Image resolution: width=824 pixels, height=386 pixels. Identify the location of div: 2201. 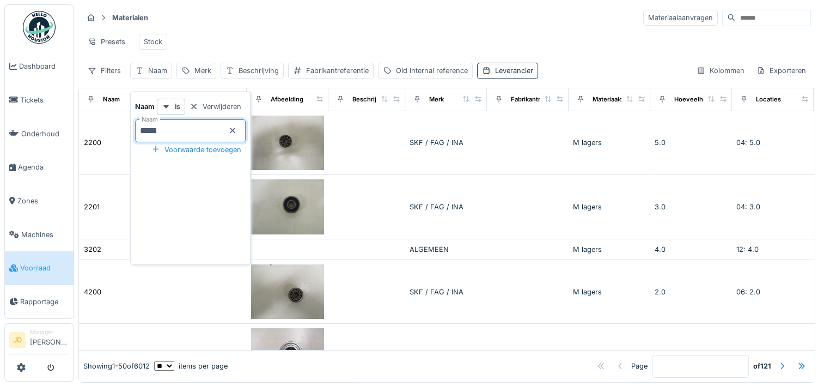
(91, 206).